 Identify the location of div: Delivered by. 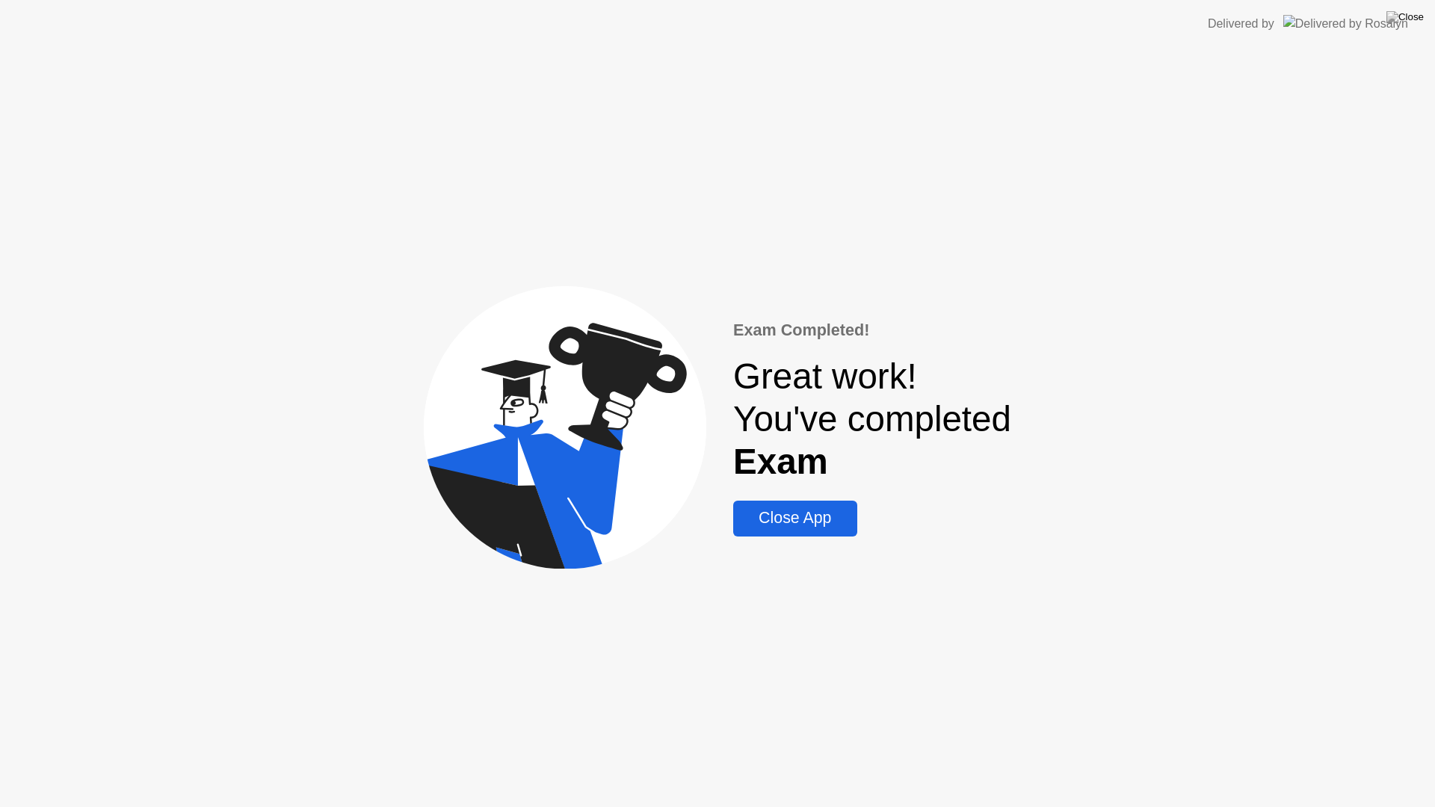
(1241, 24).